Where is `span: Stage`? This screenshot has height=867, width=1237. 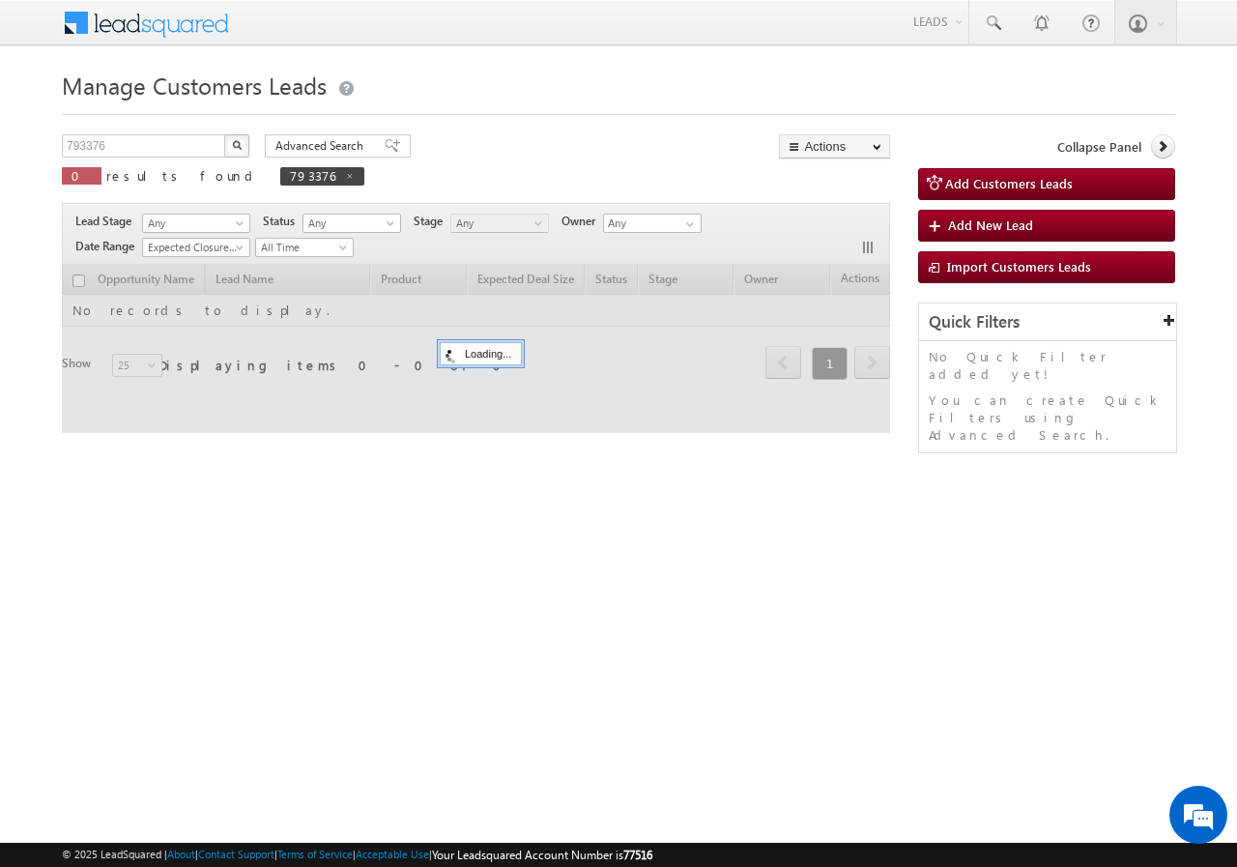 span: Stage is located at coordinates (432, 221).